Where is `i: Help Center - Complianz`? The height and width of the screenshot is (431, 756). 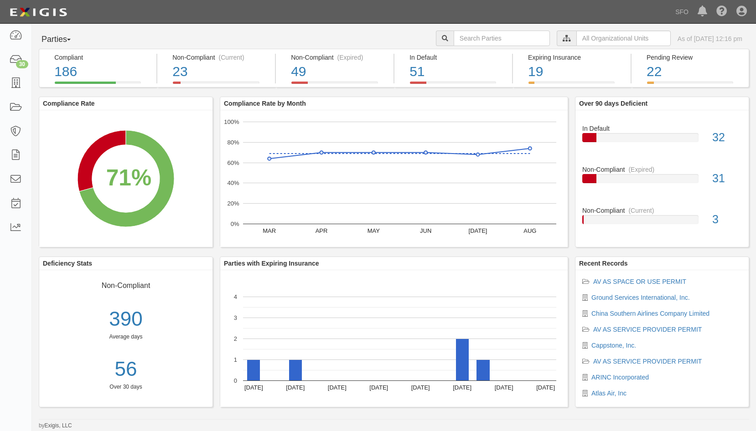
i: Help Center - Complianz is located at coordinates (722, 12).